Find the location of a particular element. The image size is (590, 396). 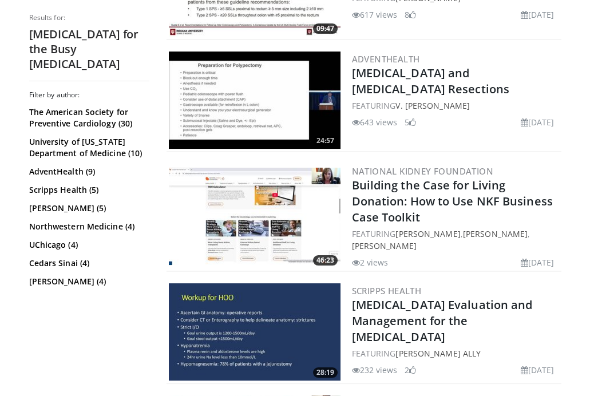

p: Results for: is located at coordinates (89, 18).